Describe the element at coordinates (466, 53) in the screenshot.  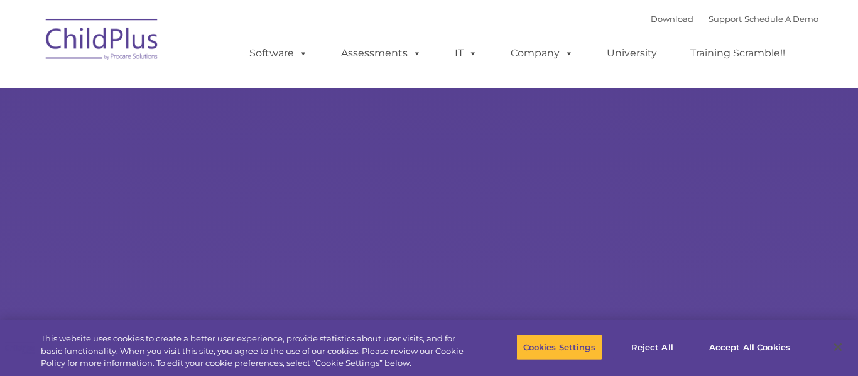
I see `a: IT` at that location.